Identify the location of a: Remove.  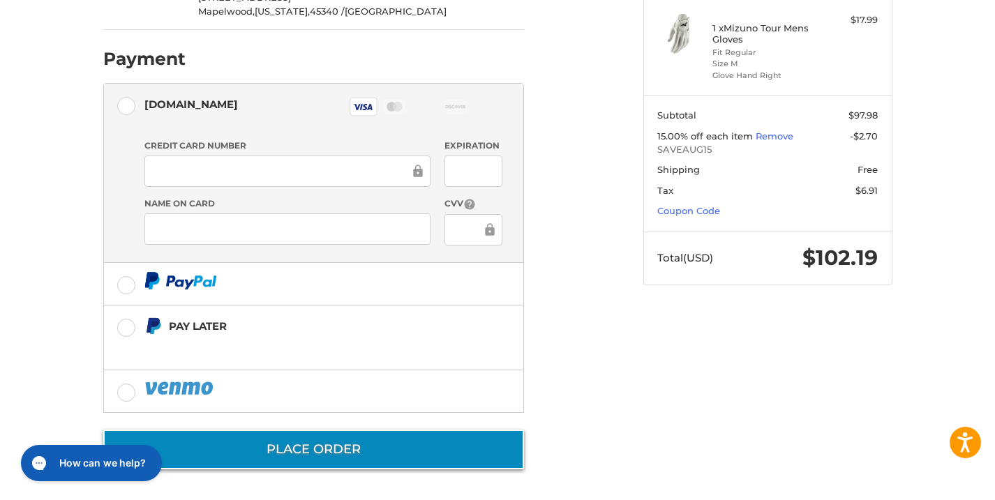
(775, 136).